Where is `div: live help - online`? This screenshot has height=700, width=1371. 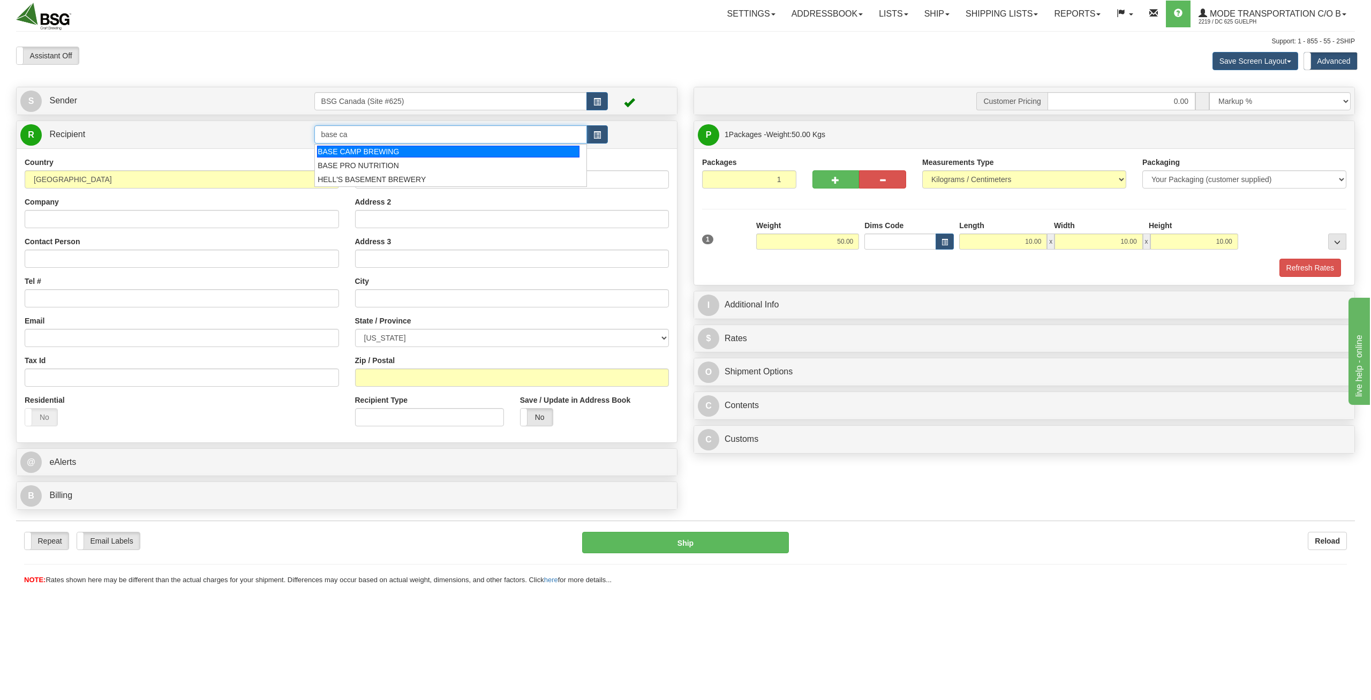
div: live help - online is located at coordinates (54, 13).